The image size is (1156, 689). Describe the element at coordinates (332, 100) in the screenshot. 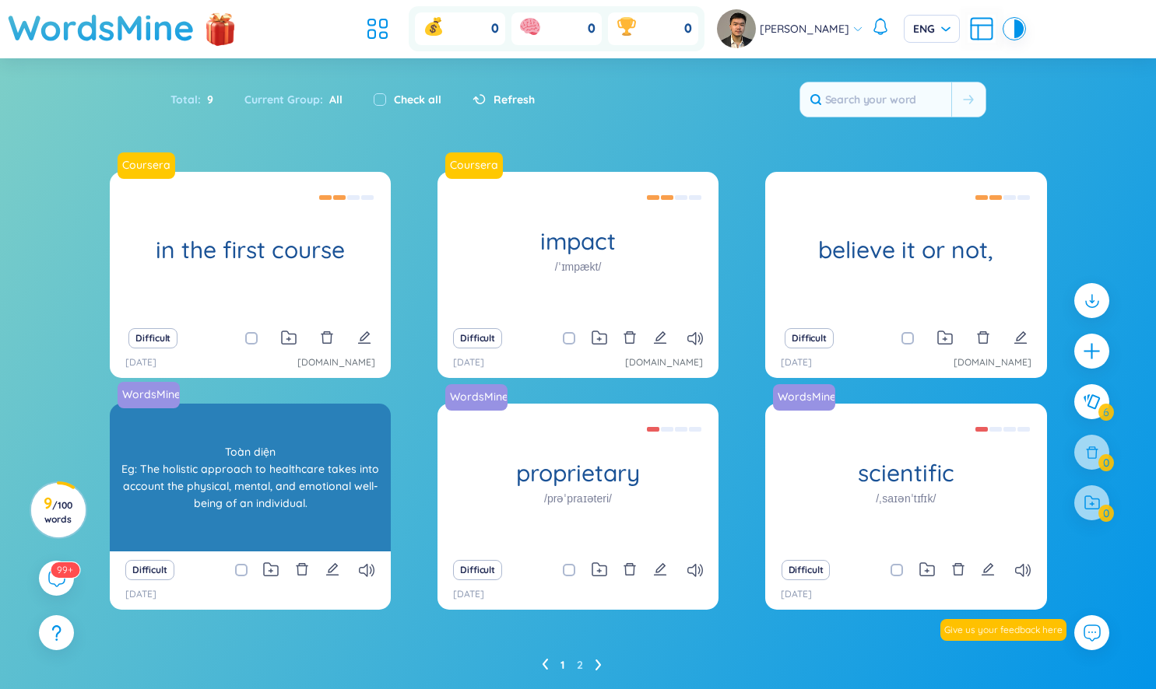

I see `span: All` at that location.